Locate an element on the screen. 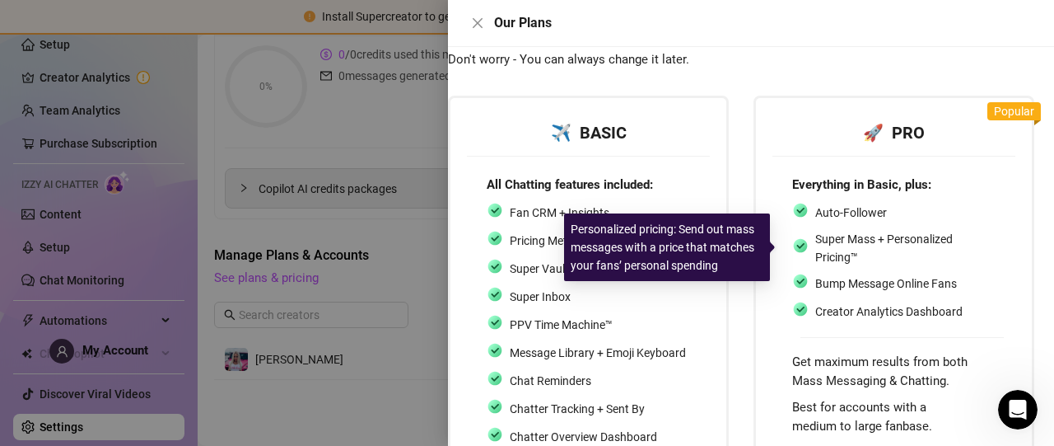 The height and width of the screenshot is (446, 1054). button: Close is located at coordinates (478, 23).